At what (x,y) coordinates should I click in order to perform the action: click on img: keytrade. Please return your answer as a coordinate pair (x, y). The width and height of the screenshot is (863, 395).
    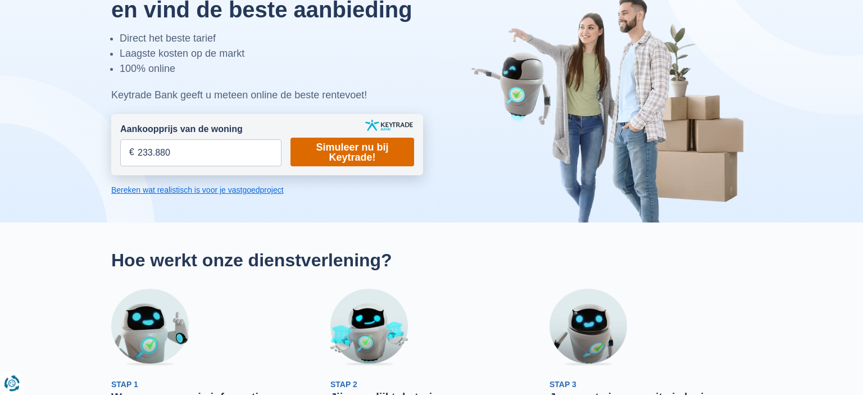
    Looking at the image, I should click on (389, 125).